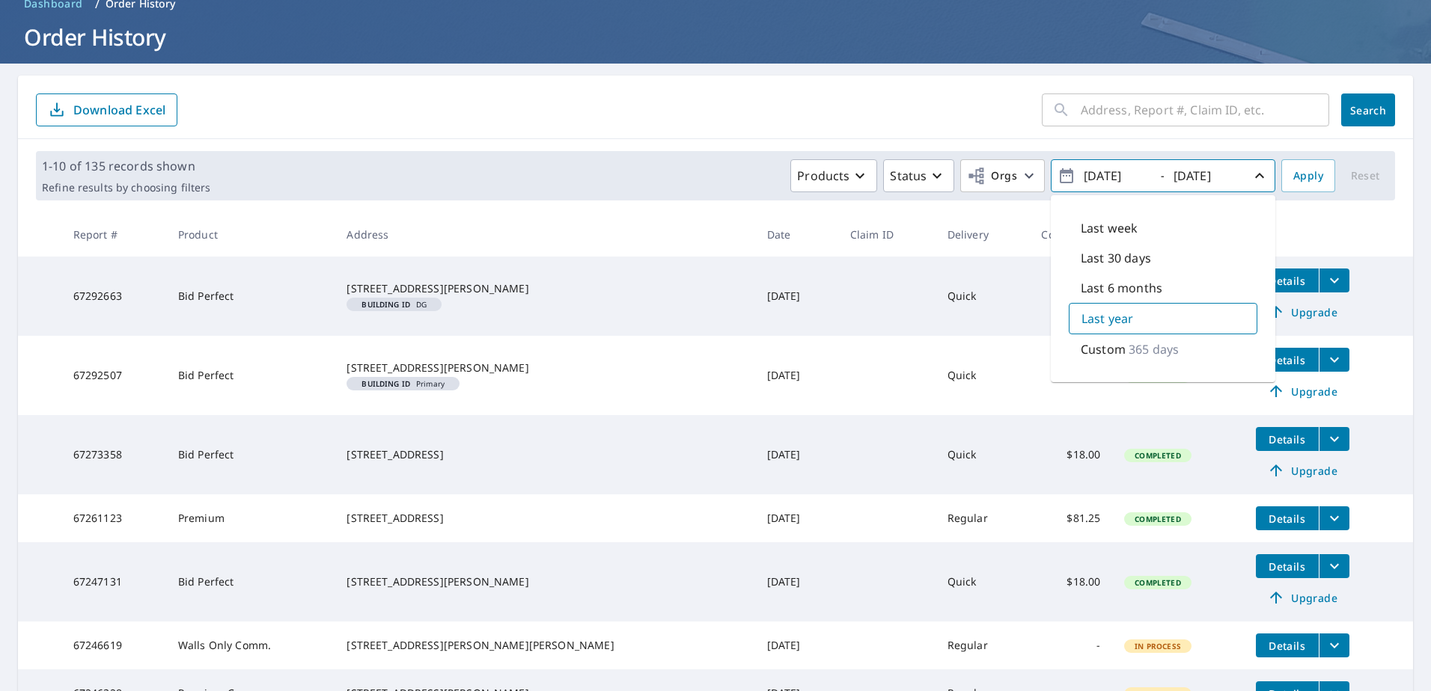  What do you see at coordinates (1153, 349) in the screenshot?
I see `p: 365 days` at bounding box center [1153, 349].